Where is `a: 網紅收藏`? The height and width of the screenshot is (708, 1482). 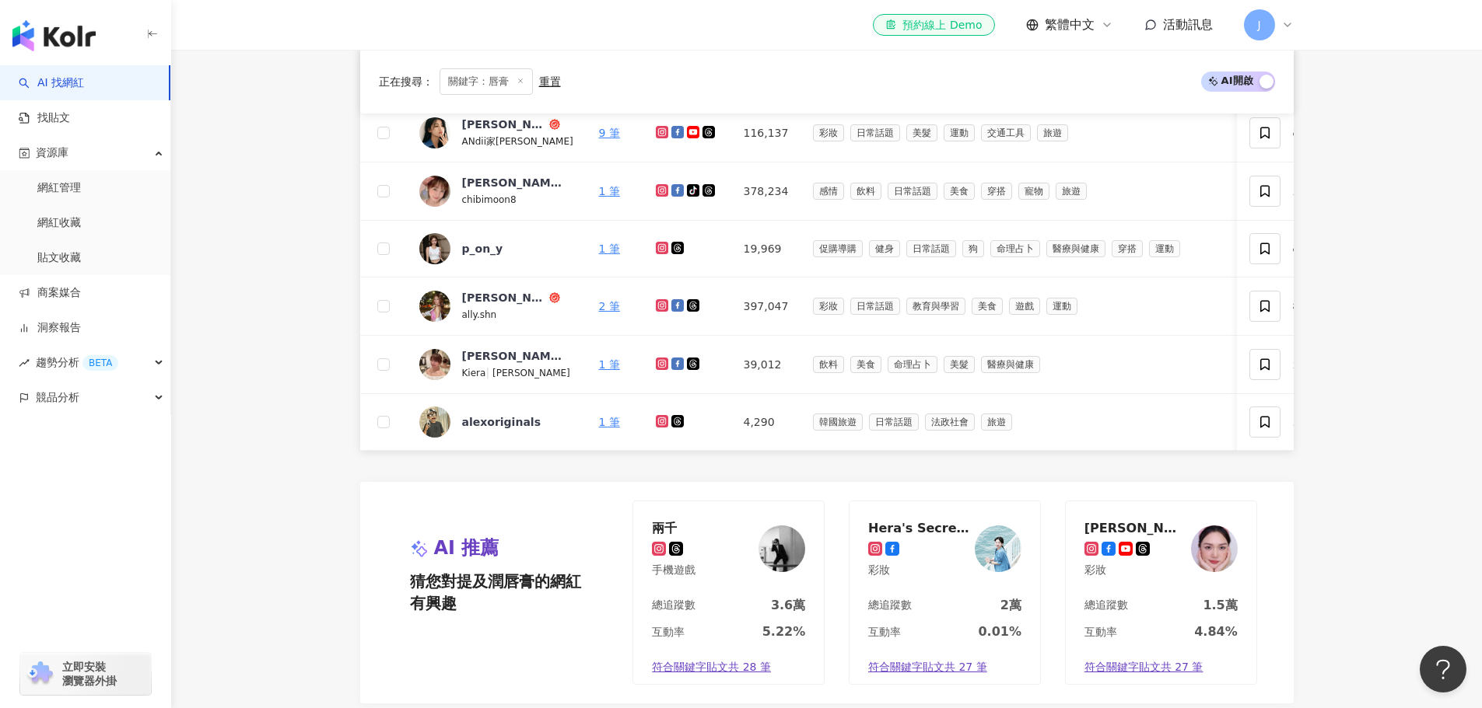 a: 網紅收藏 is located at coordinates (59, 223).